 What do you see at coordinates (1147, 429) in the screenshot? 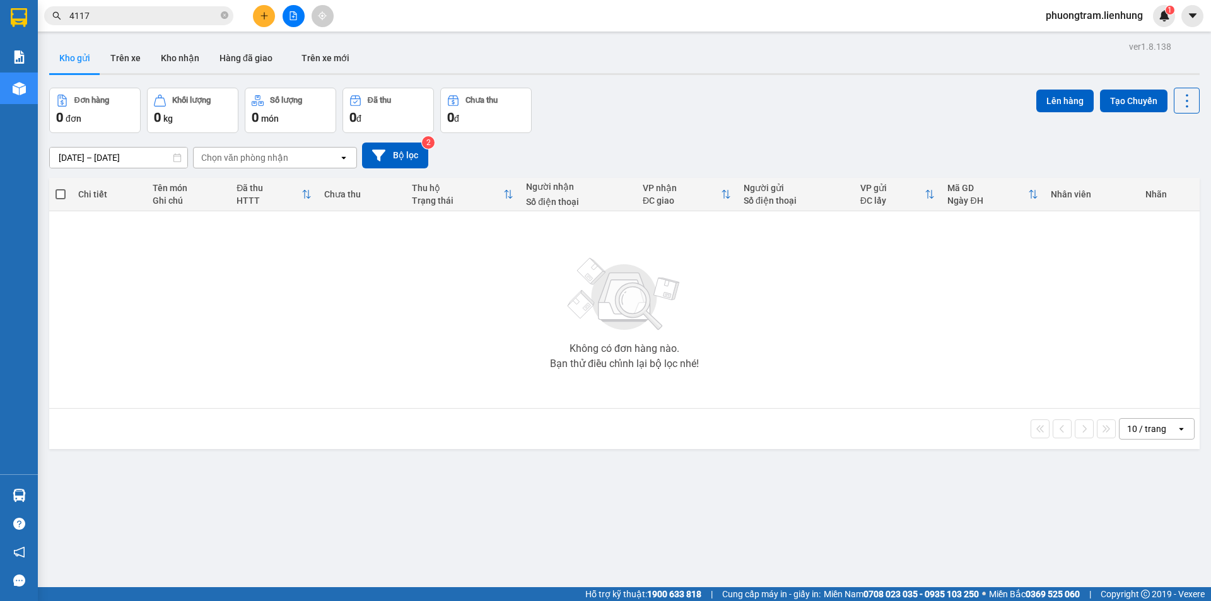
I see `div: 10 / trang` at bounding box center [1147, 429].